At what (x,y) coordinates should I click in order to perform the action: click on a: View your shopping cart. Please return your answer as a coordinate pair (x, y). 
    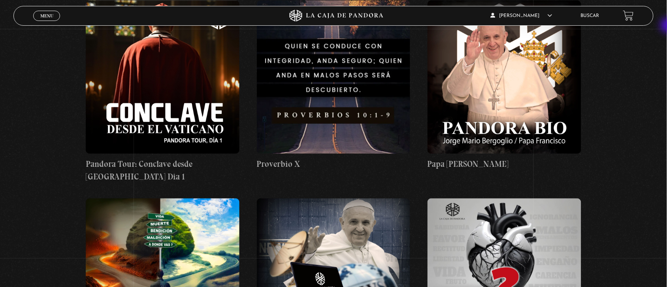
    Looking at the image, I should click on (628, 15).